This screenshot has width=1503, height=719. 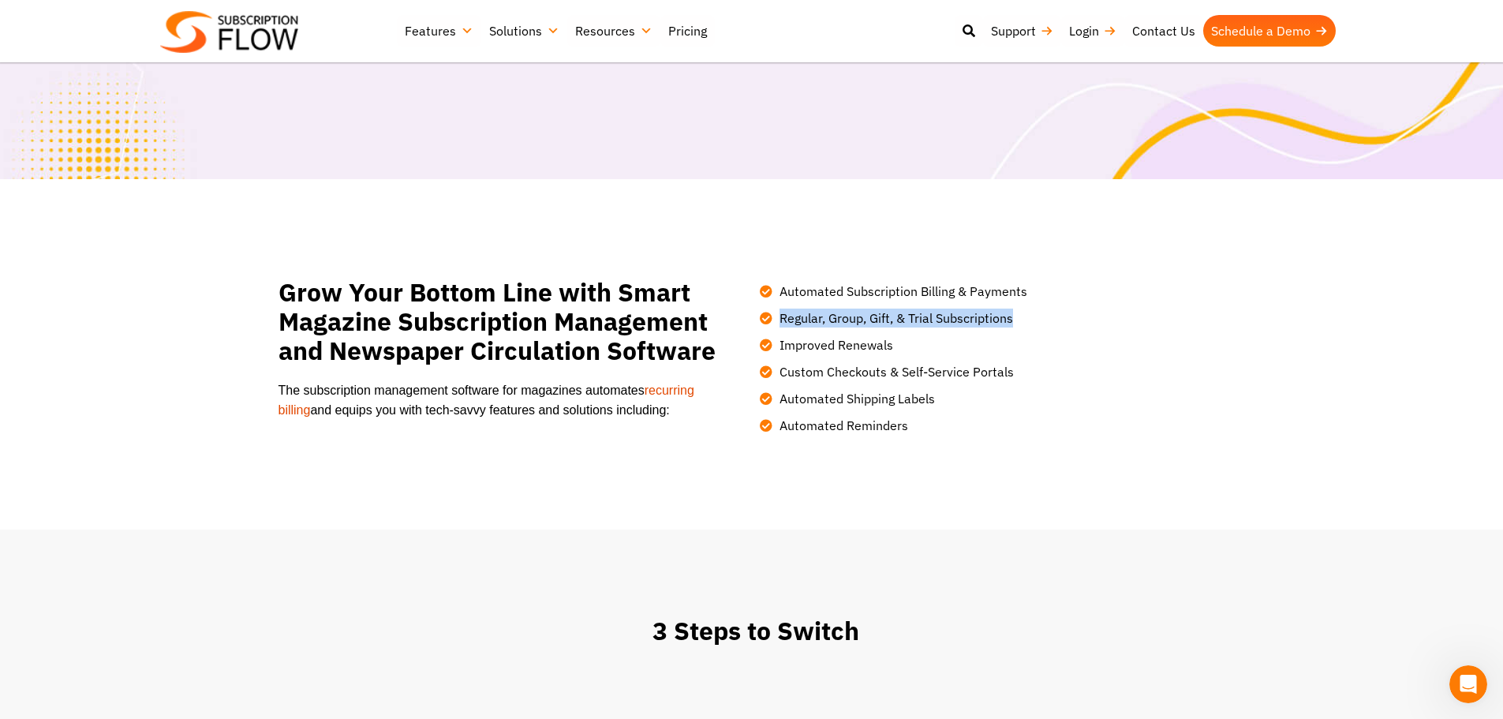 I want to click on a: Login, so click(x=1092, y=31).